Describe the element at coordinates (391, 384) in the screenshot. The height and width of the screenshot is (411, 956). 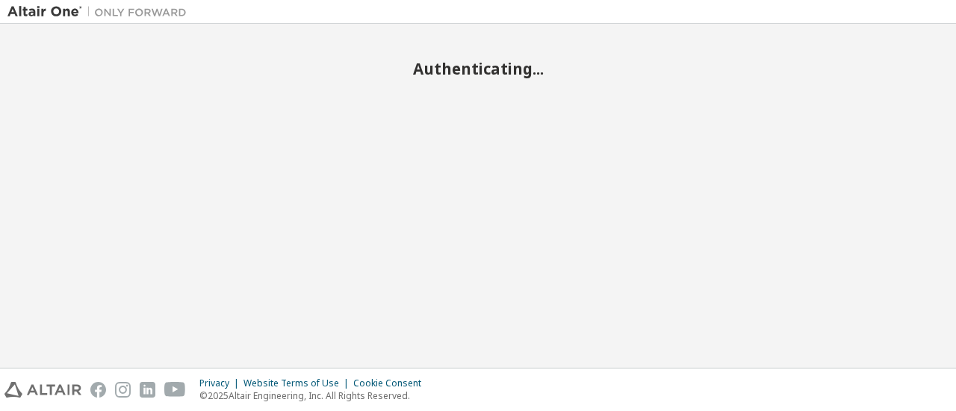
I see `div: Cookie Consent` at that location.